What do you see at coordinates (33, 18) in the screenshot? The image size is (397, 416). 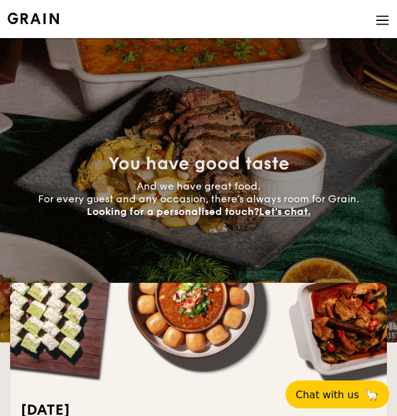 I see `img: Grain` at bounding box center [33, 18].